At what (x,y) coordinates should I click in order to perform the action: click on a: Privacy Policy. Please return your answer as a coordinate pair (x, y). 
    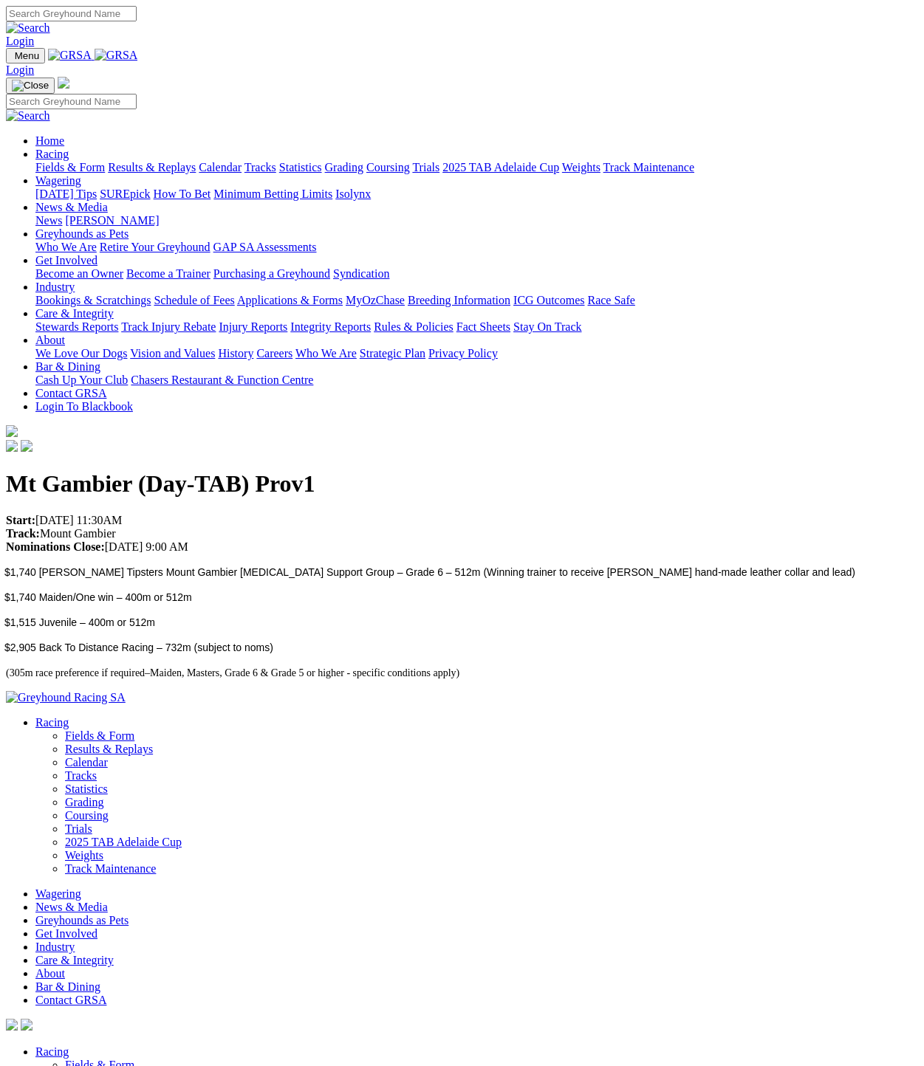
    Looking at the image, I should click on (463, 353).